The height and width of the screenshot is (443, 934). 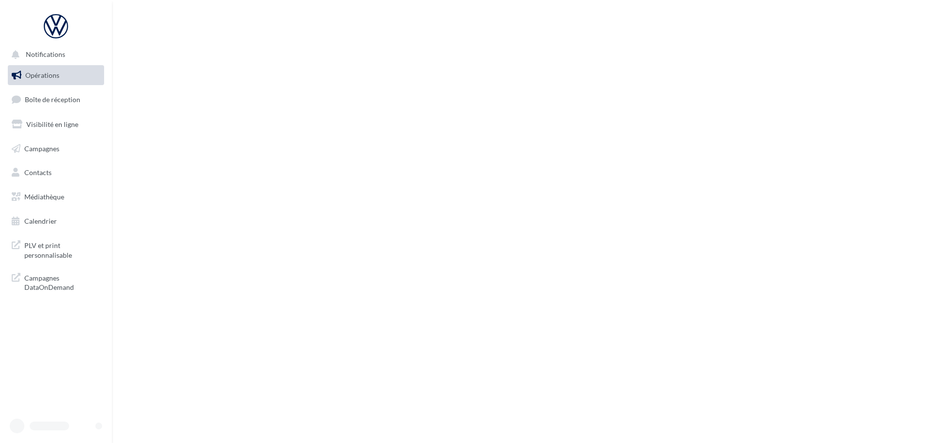 What do you see at coordinates (42, 148) in the screenshot?
I see `span: Campagnes` at bounding box center [42, 148].